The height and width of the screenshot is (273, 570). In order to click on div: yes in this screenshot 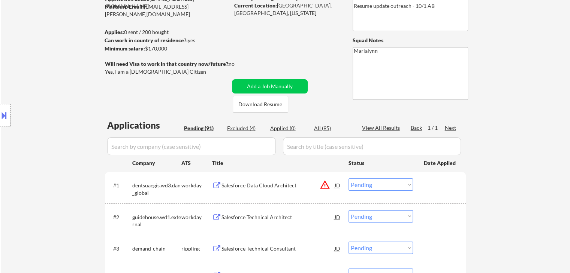, I will do `click(166, 40)`.